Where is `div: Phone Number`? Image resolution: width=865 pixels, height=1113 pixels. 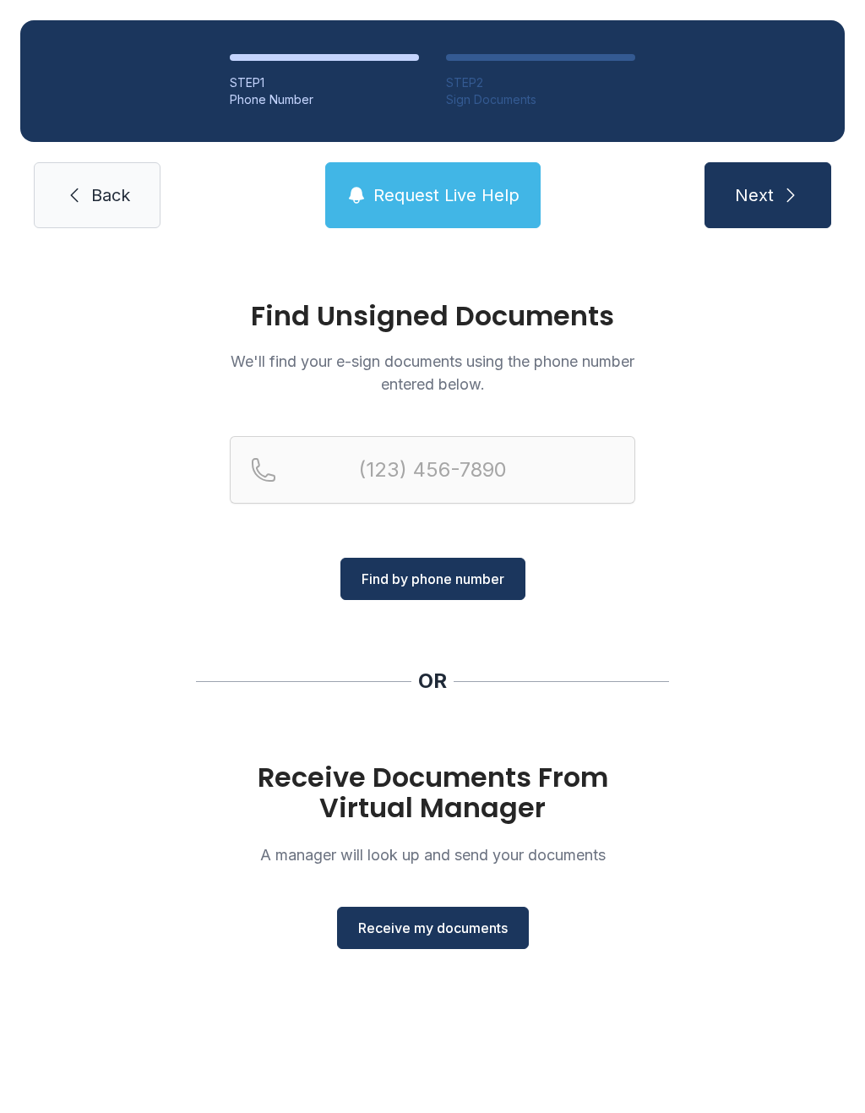
div: Phone Number is located at coordinates (325, 100).